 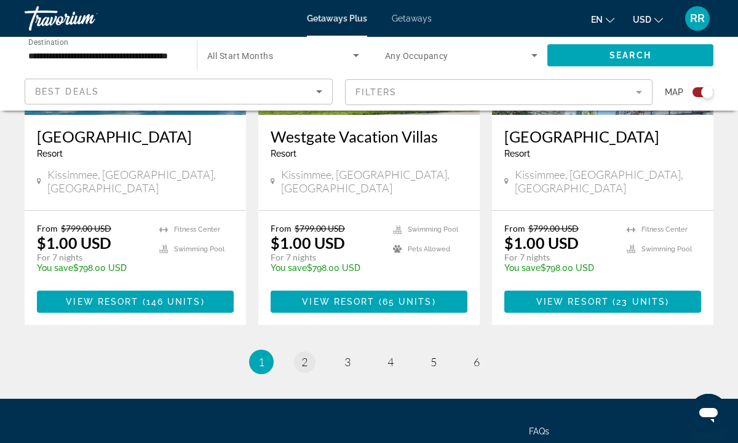 What do you see at coordinates (411, 18) in the screenshot?
I see `span: Getaways` at bounding box center [411, 18].